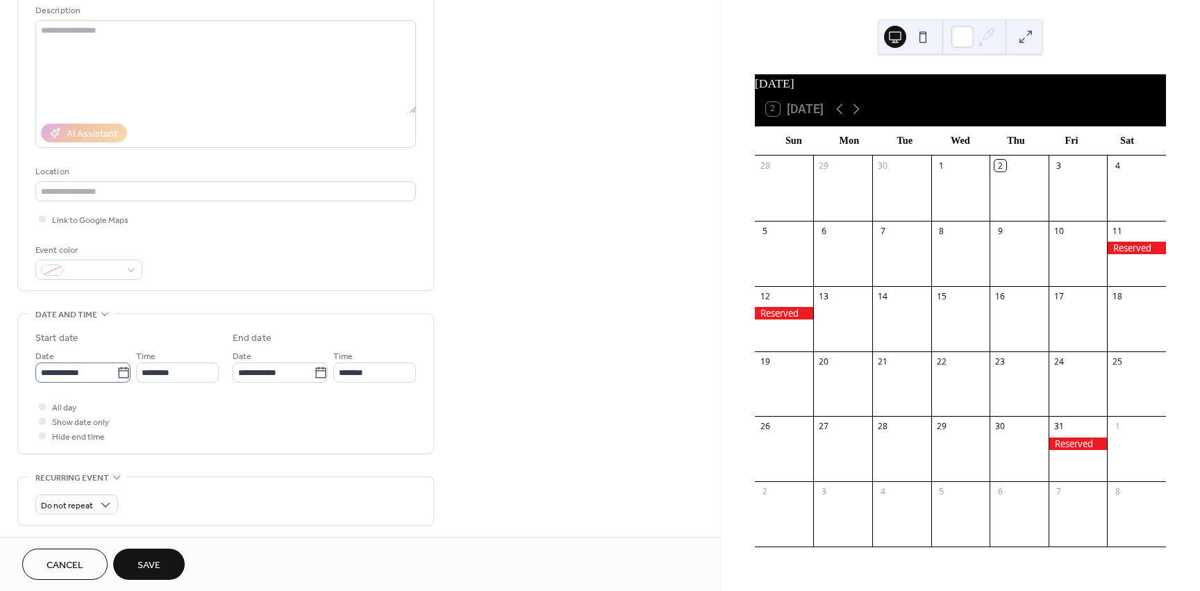 The height and width of the screenshot is (591, 1200). What do you see at coordinates (252, 338) in the screenshot?
I see `div: End date` at bounding box center [252, 338].